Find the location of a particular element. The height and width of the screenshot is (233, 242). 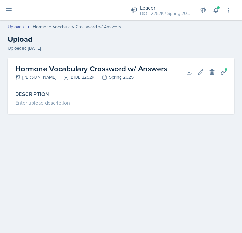

label: Description is located at coordinates (121, 94).